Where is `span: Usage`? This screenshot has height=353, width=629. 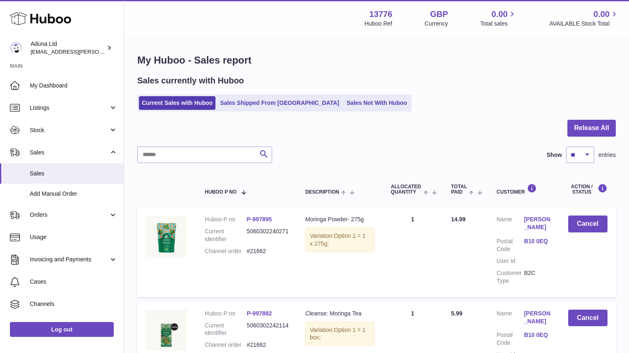 span: Usage is located at coordinates (74, 237).